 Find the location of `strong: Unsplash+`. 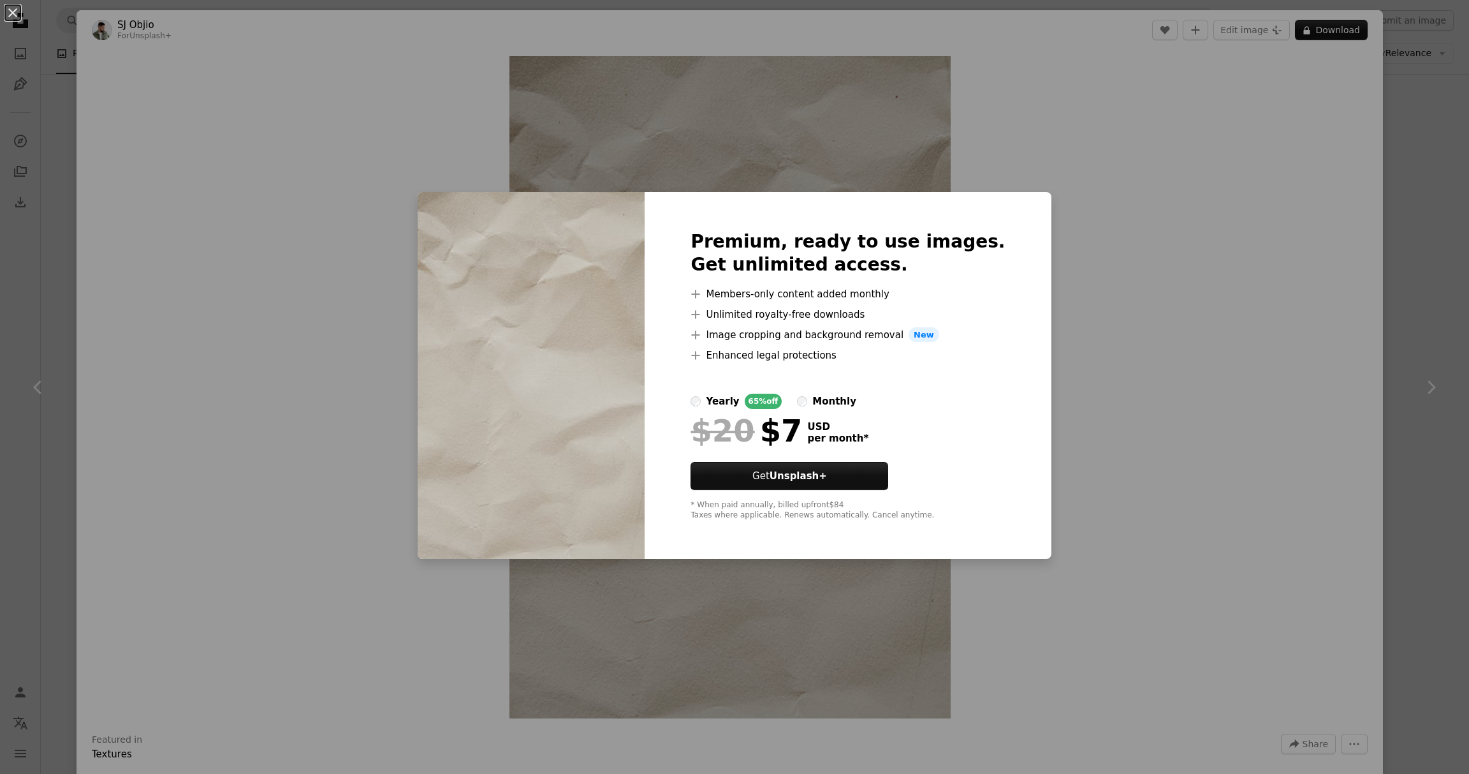

strong: Unsplash+ is located at coordinates (798, 476).